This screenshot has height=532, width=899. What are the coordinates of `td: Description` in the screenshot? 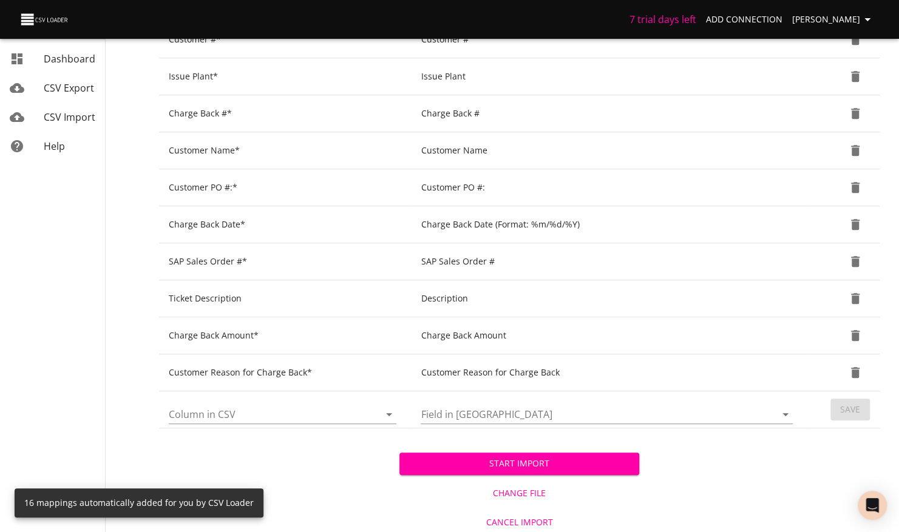 It's located at (609, 299).